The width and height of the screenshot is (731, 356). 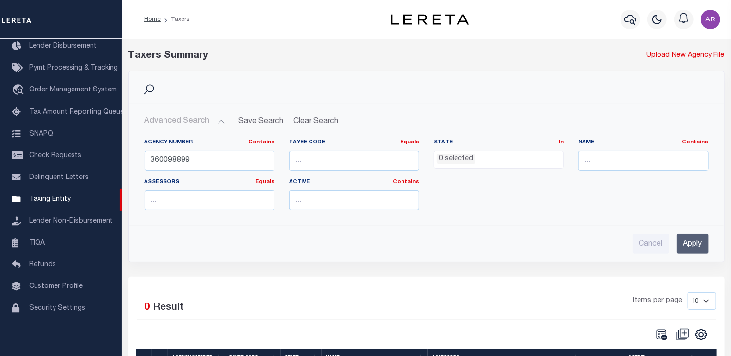 What do you see at coordinates (710, 19) in the screenshot?
I see `img: svg+xml;base64,PHN2ZyB4bWxucz0iaHR0cDovL3d3dy53My5vcmcvMjAwMC9zdmciIHBvaW50ZXItZXZlbnRzPSJub25lIi...` at bounding box center [710, 19].